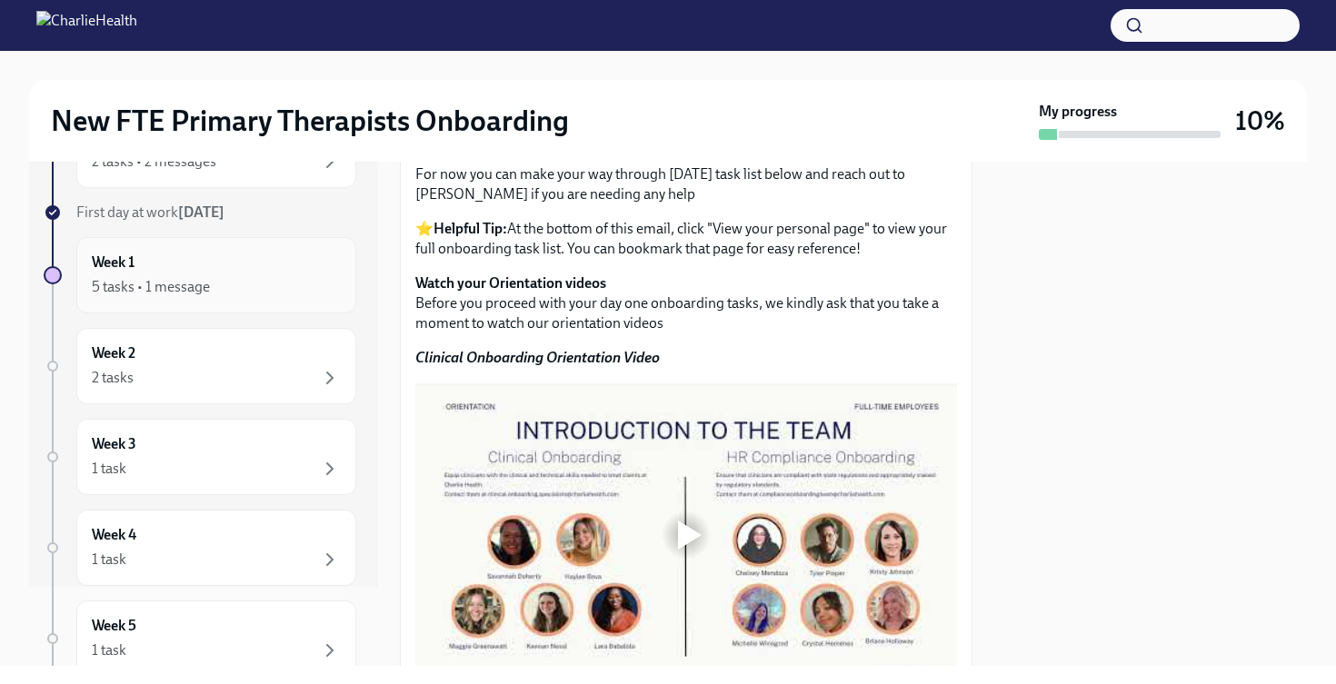 This screenshot has width=1336, height=684. What do you see at coordinates (200, 275) in the screenshot?
I see `a: Week 15 tasks • 1 message` at bounding box center [200, 275].